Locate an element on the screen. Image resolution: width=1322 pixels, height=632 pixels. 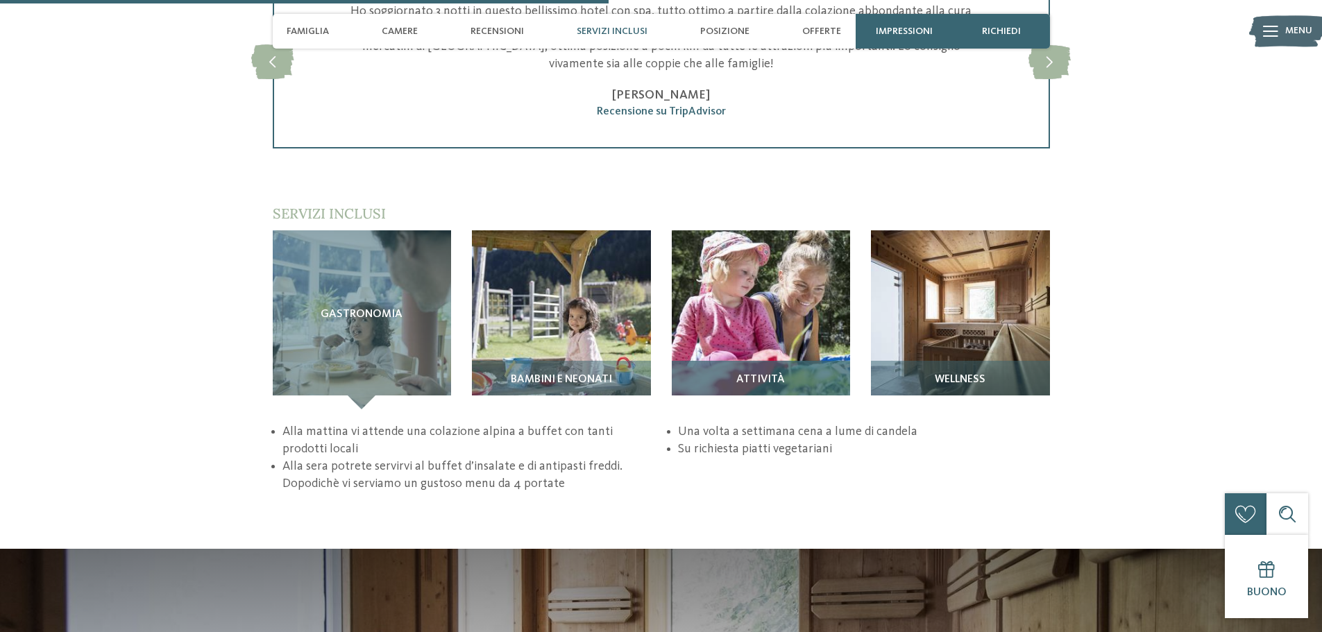
span: Bambini e neonati is located at coordinates (561, 380).